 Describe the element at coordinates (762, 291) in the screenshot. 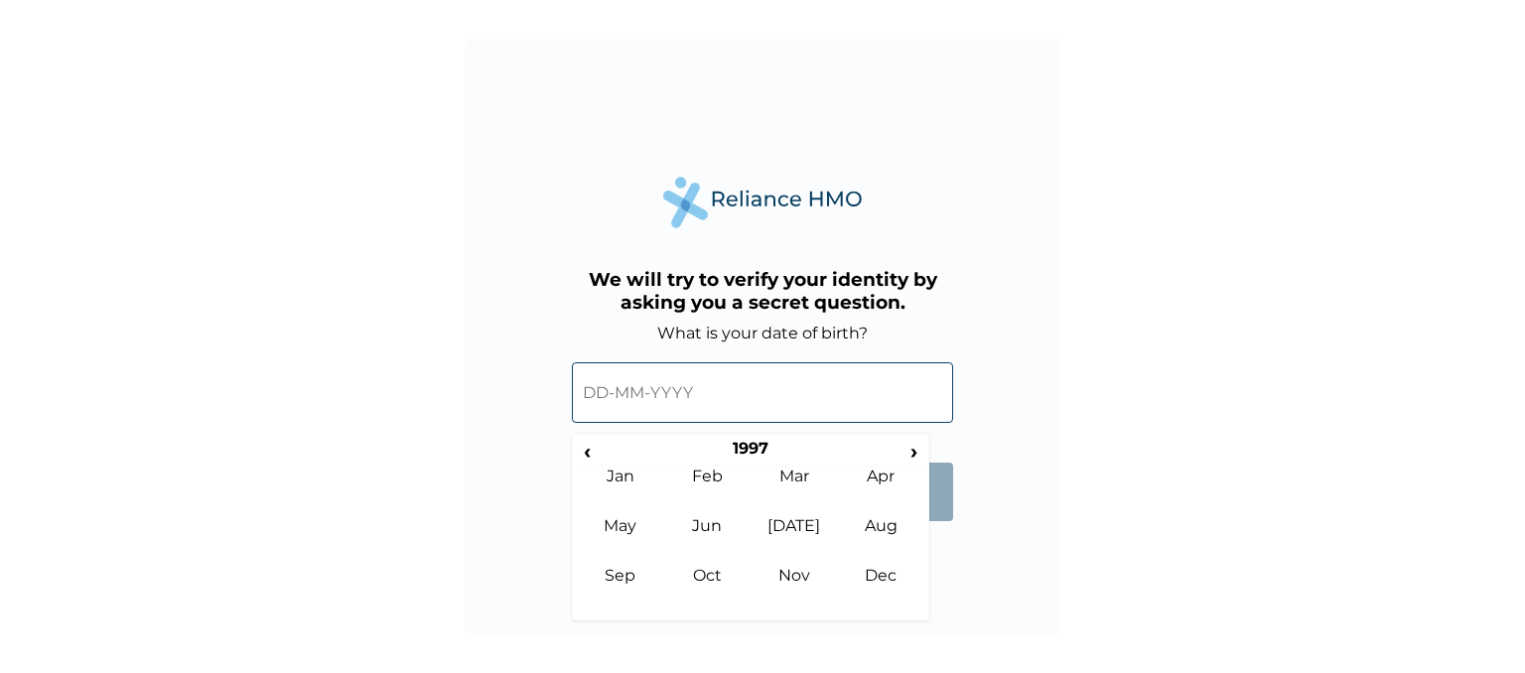

I see `h3: We will try to verify your identity by asking you a secret question.` at that location.